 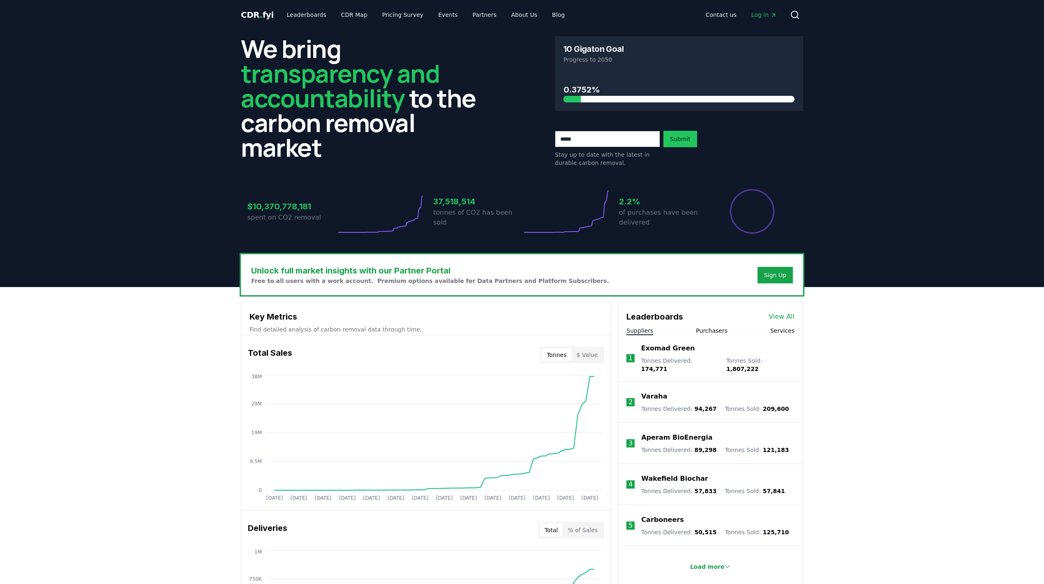 What do you see at coordinates (664, 218) in the screenshot?
I see `p: of purchases have been delivered` at bounding box center [664, 218].